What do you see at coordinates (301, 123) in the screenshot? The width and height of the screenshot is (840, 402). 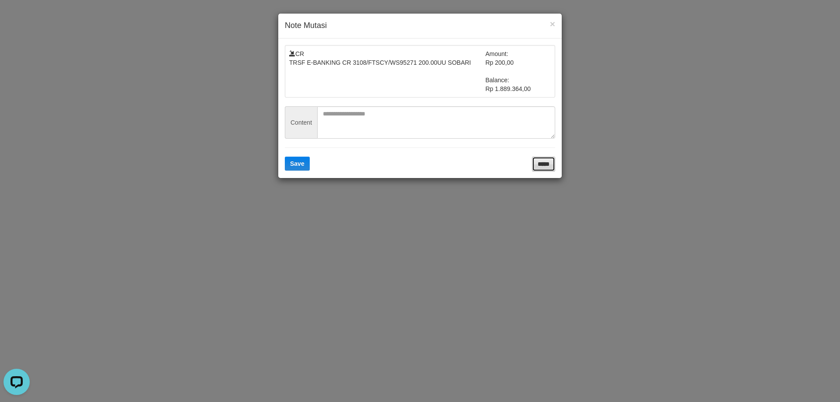 I see `span: Content` at bounding box center [301, 123].